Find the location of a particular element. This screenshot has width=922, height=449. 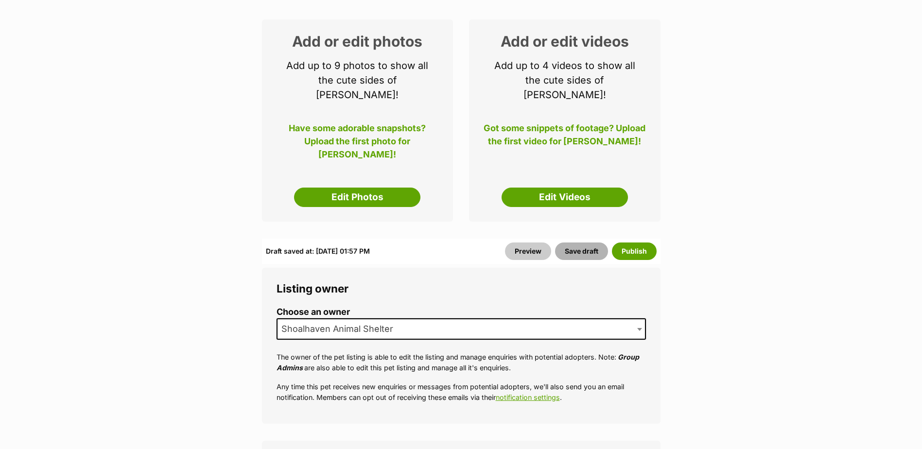

a: Edit Photos is located at coordinates (357, 197).